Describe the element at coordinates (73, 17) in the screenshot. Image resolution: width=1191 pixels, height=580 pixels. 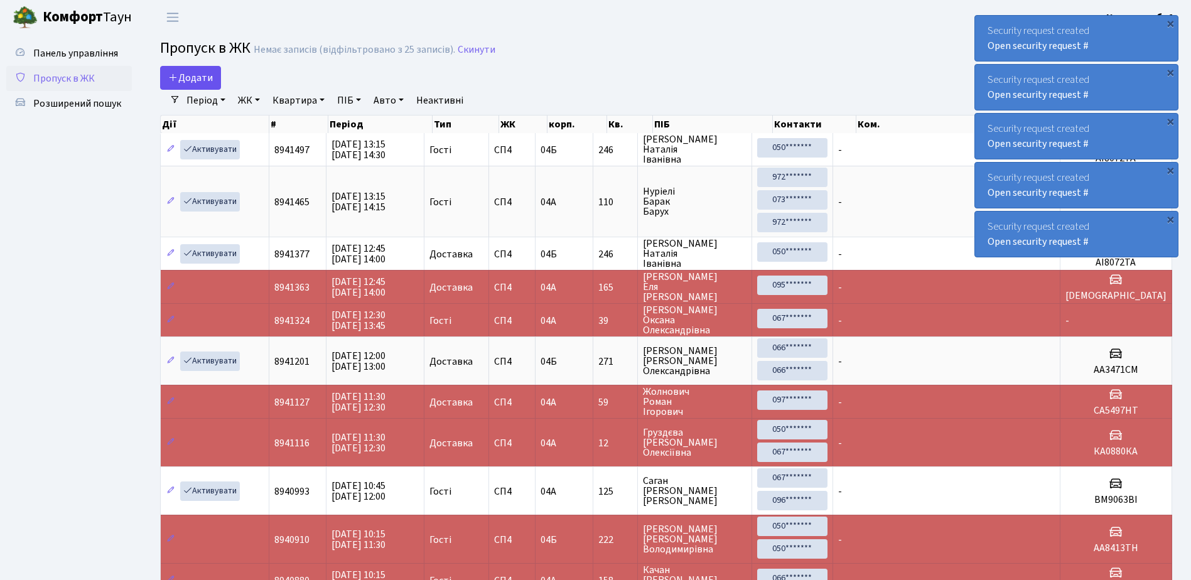
I see `b: Комфорт` at that location.